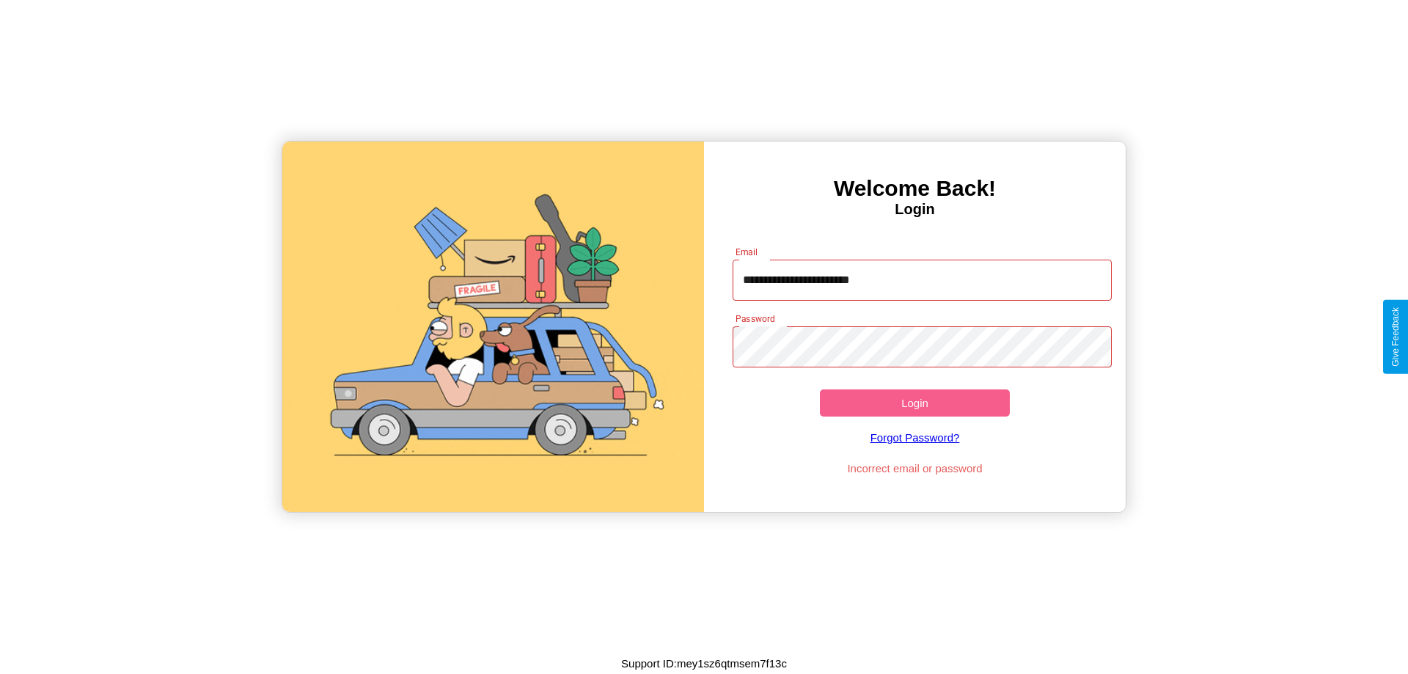 The width and height of the screenshot is (1408, 674). What do you see at coordinates (915, 209) in the screenshot?
I see `h4: Login` at bounding box center [915, 209].